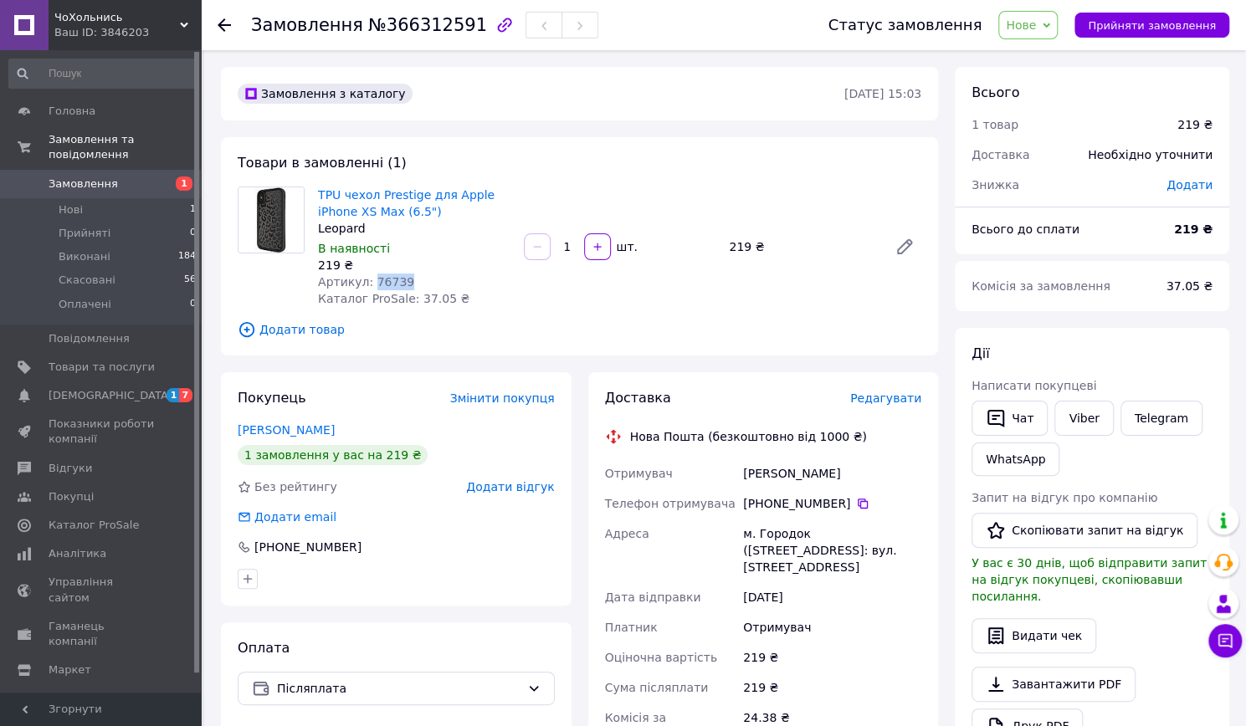 This screenshot has height=726, width=1246. Describe the element at coordinates (101, 367) in the screenshot. I see `span: Товари та послуги` at that location.